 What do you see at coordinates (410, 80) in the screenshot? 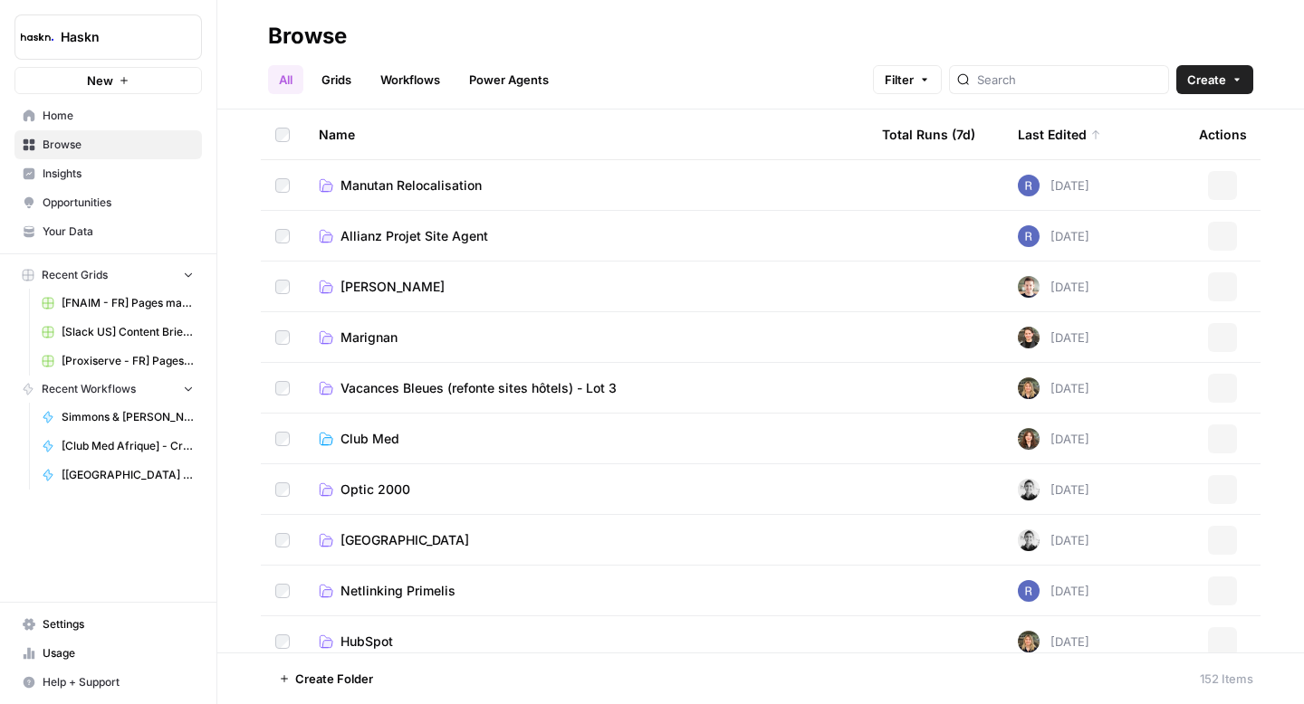
I see `a: Workflows` at bounding box center [410, 80].